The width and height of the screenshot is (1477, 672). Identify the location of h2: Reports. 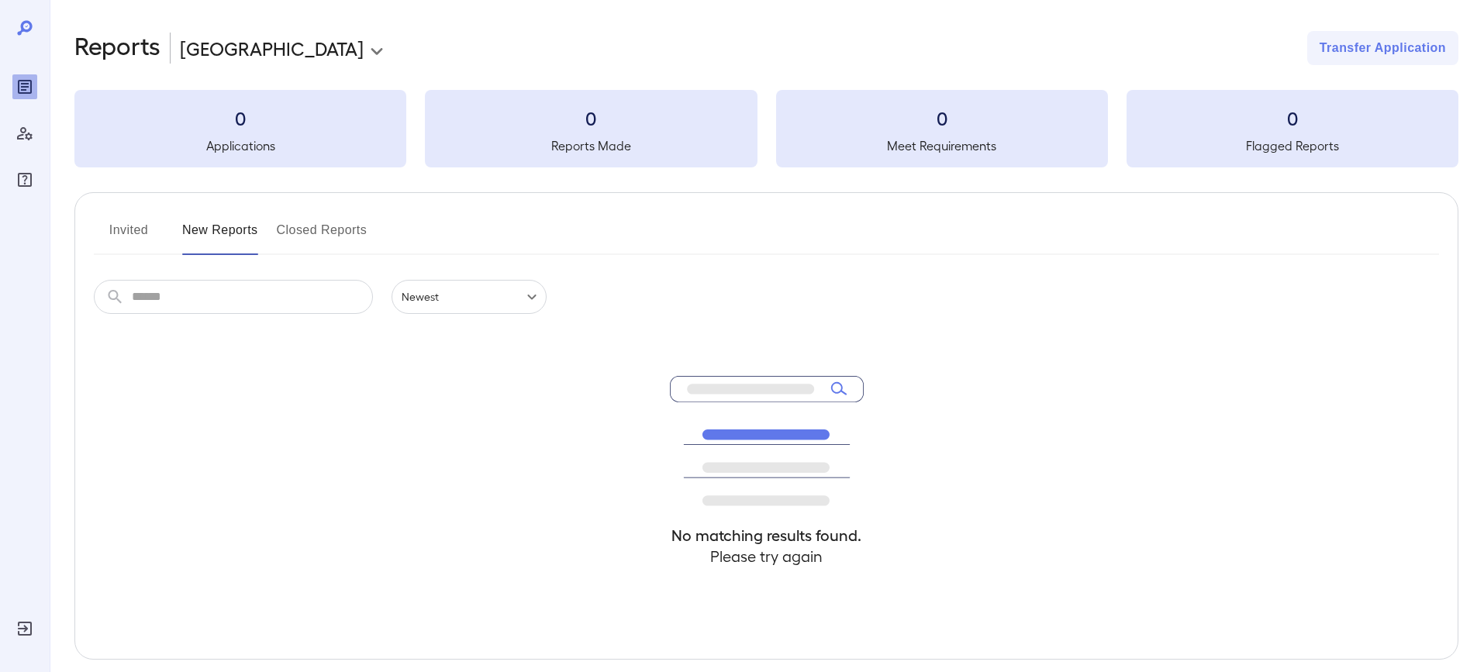
(117, 48).